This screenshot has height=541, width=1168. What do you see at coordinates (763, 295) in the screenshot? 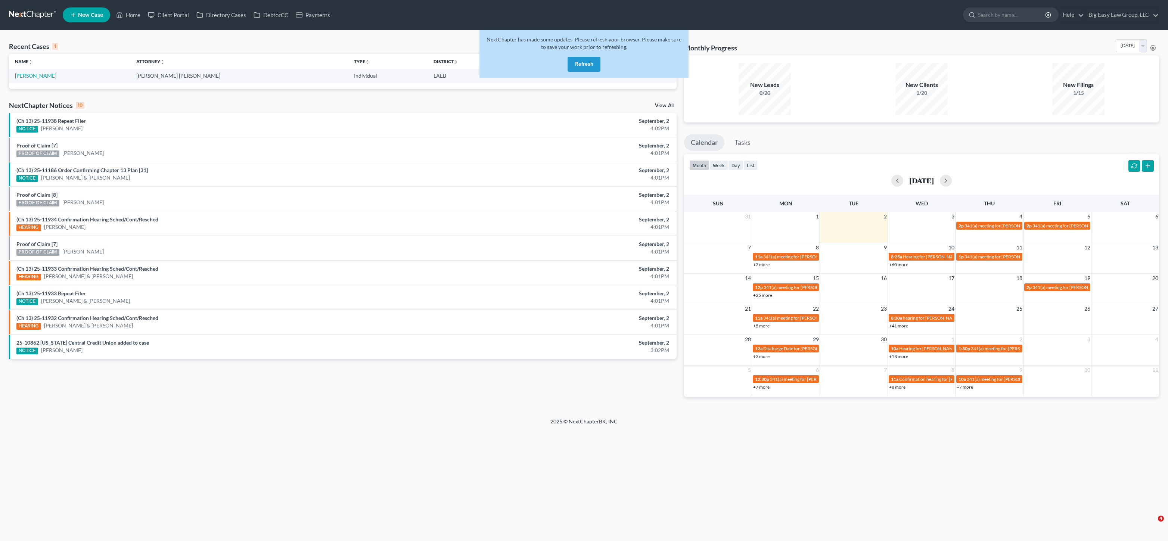
I see `a: +25 more` at bounding box center [763, 295].